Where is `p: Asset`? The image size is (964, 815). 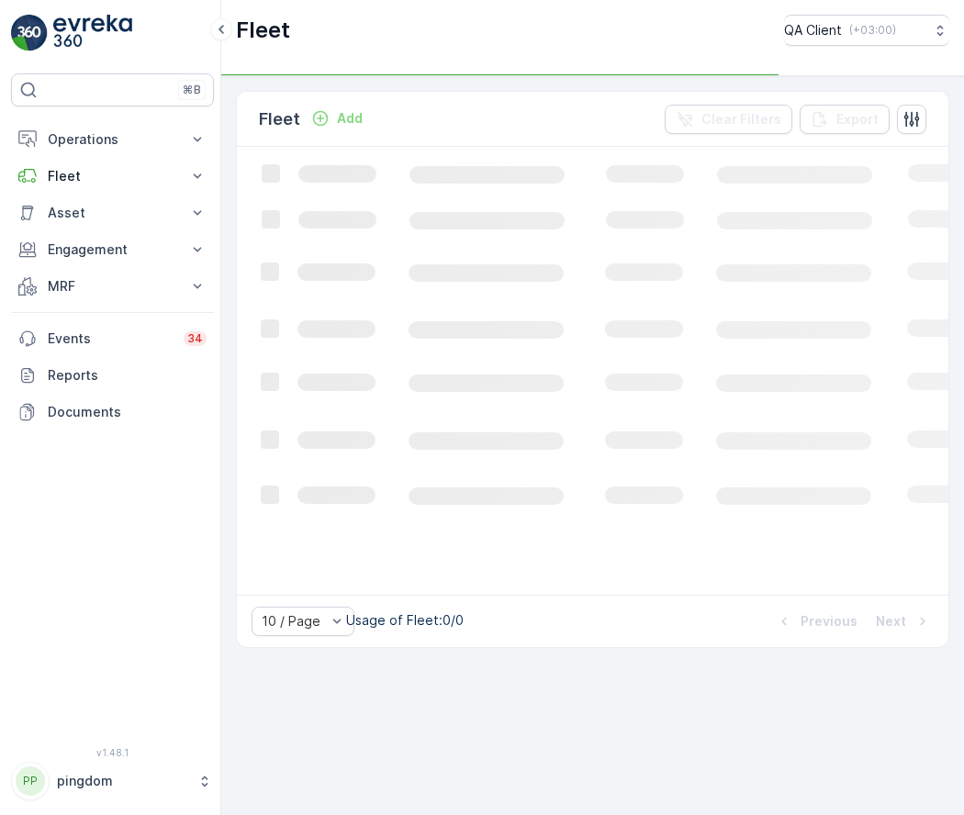
p: Asset is located at coordinates (112, 213).